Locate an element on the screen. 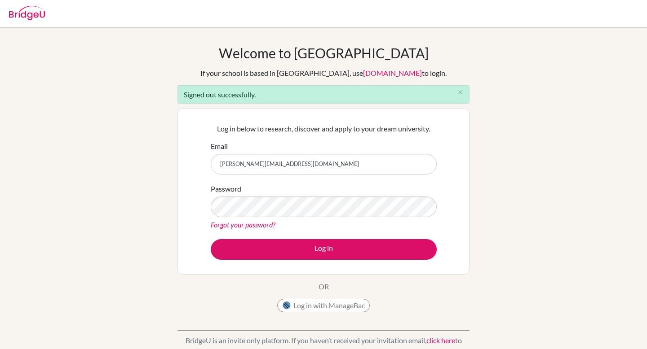 Image resolution: width=647 pixels, height=349 pixels. label: Email is located at coordinates (219, 146).